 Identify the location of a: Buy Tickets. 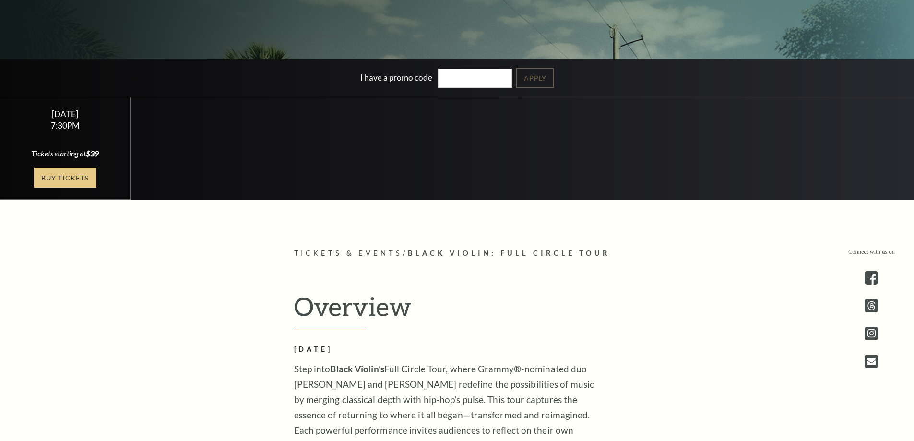
(65, 177).